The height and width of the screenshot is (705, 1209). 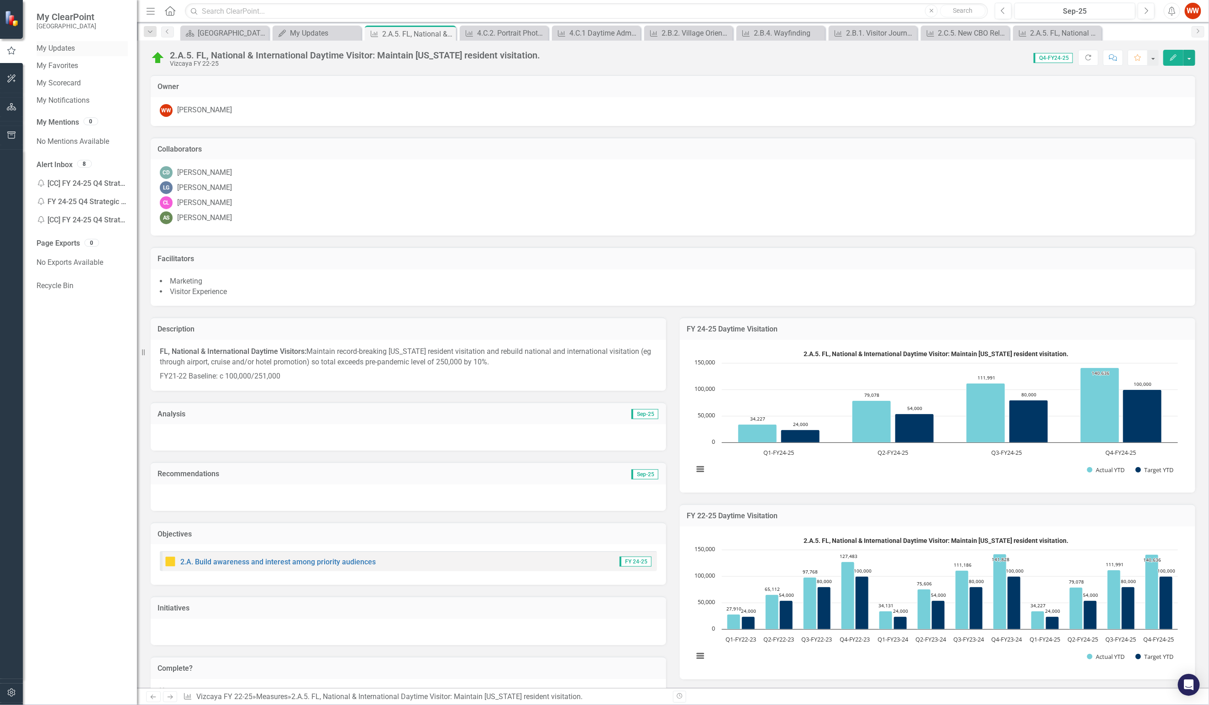 I want to click on text: 140,636, so click(x=1100, y=373).